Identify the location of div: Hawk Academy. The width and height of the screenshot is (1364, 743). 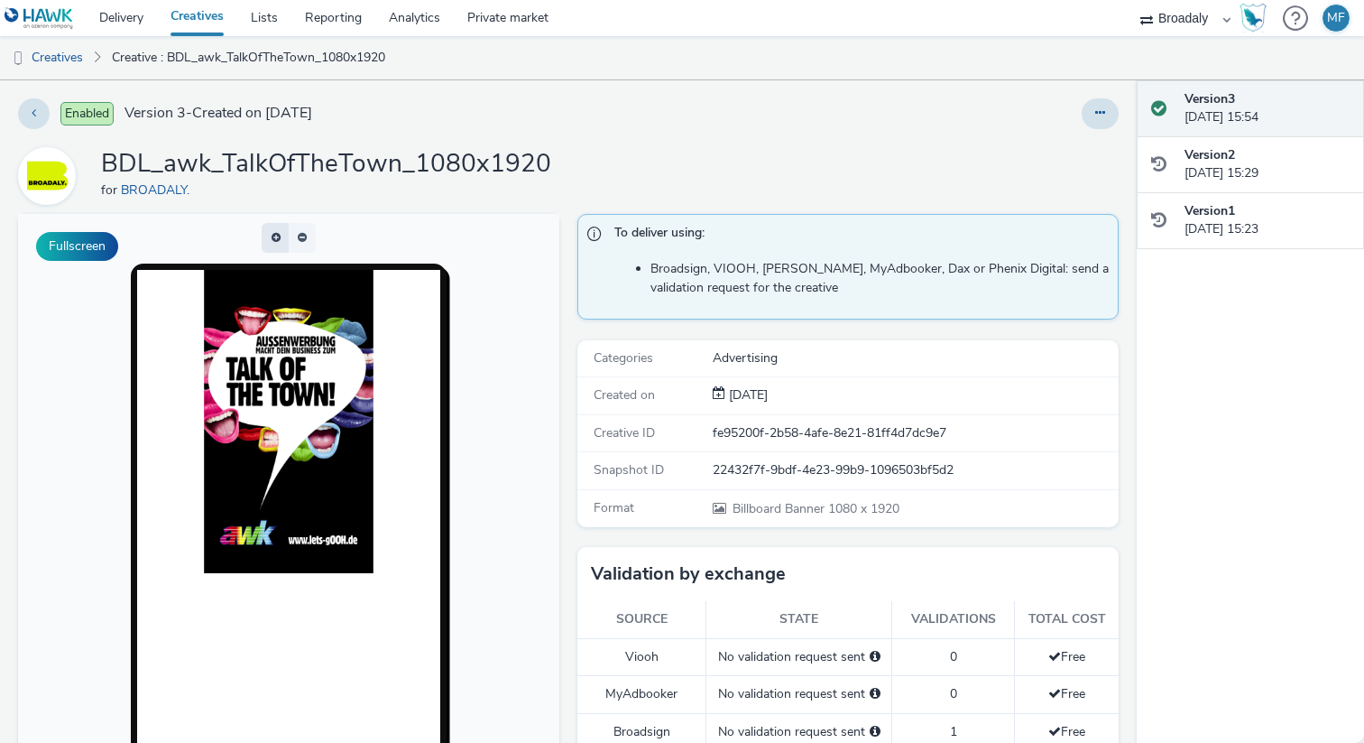
(1253, 18).